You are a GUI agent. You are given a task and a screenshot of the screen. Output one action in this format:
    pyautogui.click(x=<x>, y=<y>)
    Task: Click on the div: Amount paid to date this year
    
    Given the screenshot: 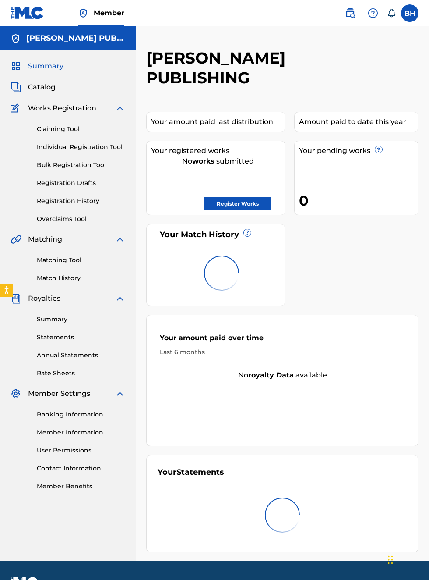 What is the action you would take?
    pyautogui.click(x=359, y=122)
    